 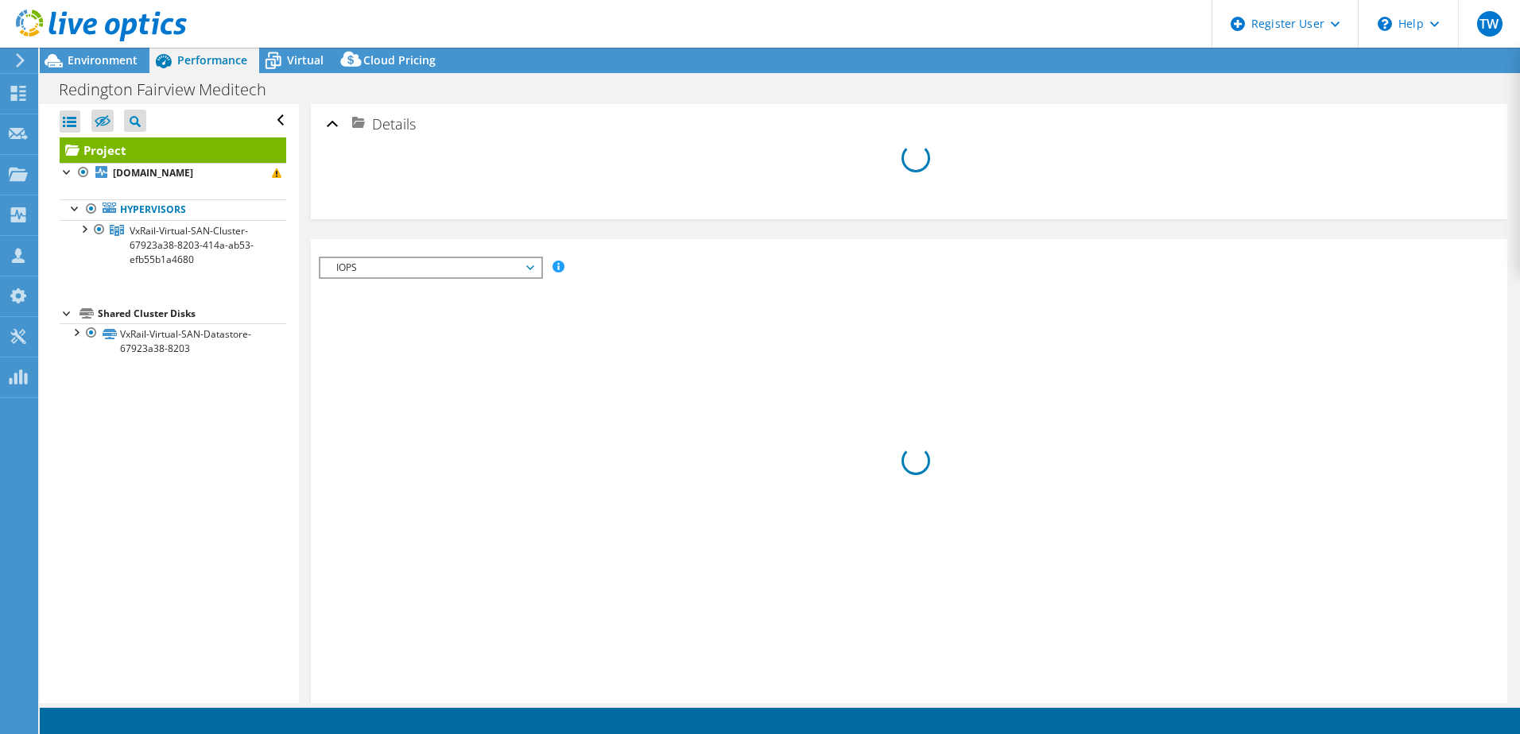 I want to click on a: Hypervisors, so click(x=172, y=210).